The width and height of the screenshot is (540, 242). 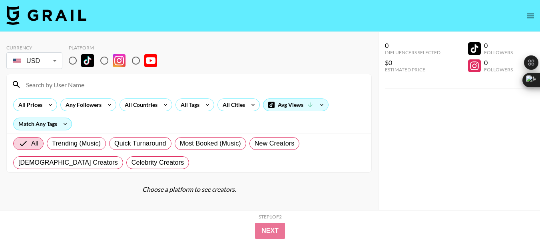 I want to click on span: Celebrity Creators, so click(x=158, y=163).